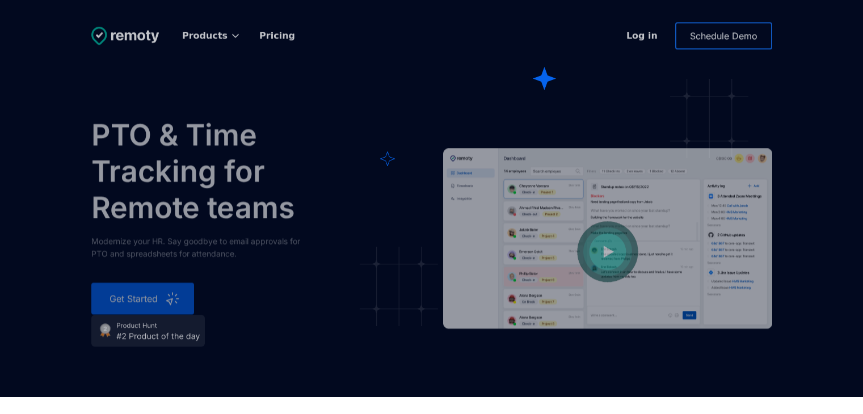 The height and width of the screenshot is (414, 863). Describe the element at coordinates (125, 36) in the screenshot. I see `img: Untitled UI logotext` at that location.